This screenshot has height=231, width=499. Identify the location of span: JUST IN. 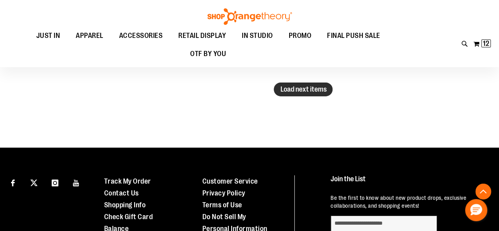
(48, 36).